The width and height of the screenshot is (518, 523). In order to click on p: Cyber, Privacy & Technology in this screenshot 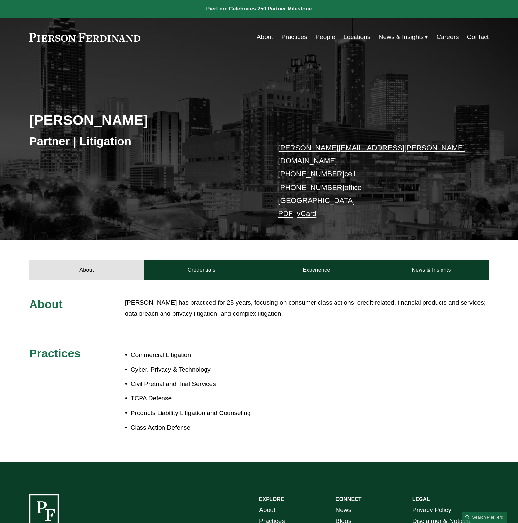, I will do `click(195, 370)`.